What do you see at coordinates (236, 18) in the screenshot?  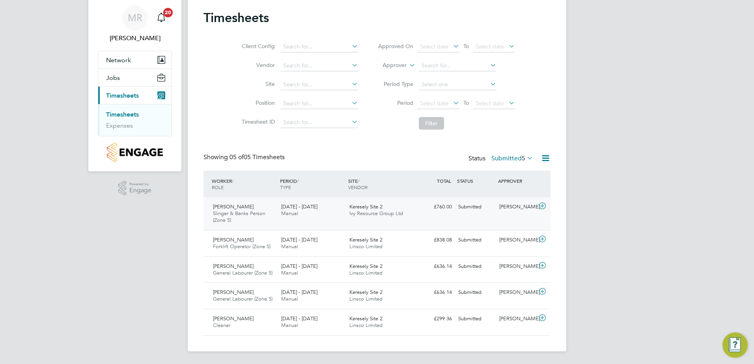 I see `h2: Timesheets` at bounding box center [236, 18].